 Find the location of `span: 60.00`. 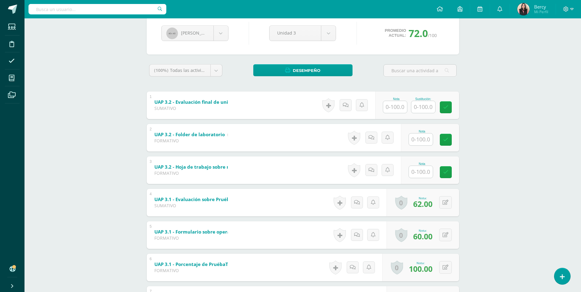

span: 60.00 is located at coordinates (422, 236).